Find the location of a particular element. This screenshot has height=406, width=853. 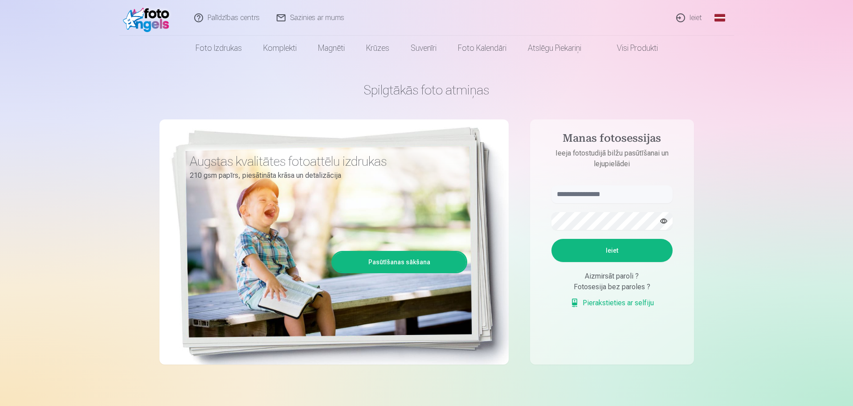

div: Fotosesija bez paroles ? is located at coordinates (612, 287).